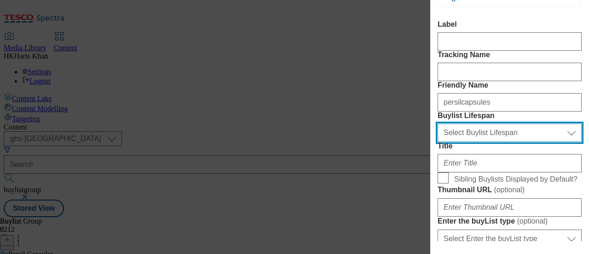 This screenshot has width=589, height=254. I want to click on input: Enter Tracking Name, so click(509, 72).